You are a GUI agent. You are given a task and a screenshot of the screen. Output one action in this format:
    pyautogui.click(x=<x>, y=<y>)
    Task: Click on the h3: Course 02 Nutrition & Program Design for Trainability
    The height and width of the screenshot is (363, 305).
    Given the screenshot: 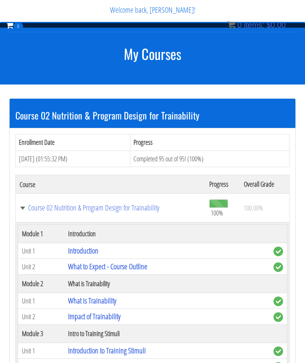 What is the action you would take?
    pyautogui.click(x=152, y=115)
    